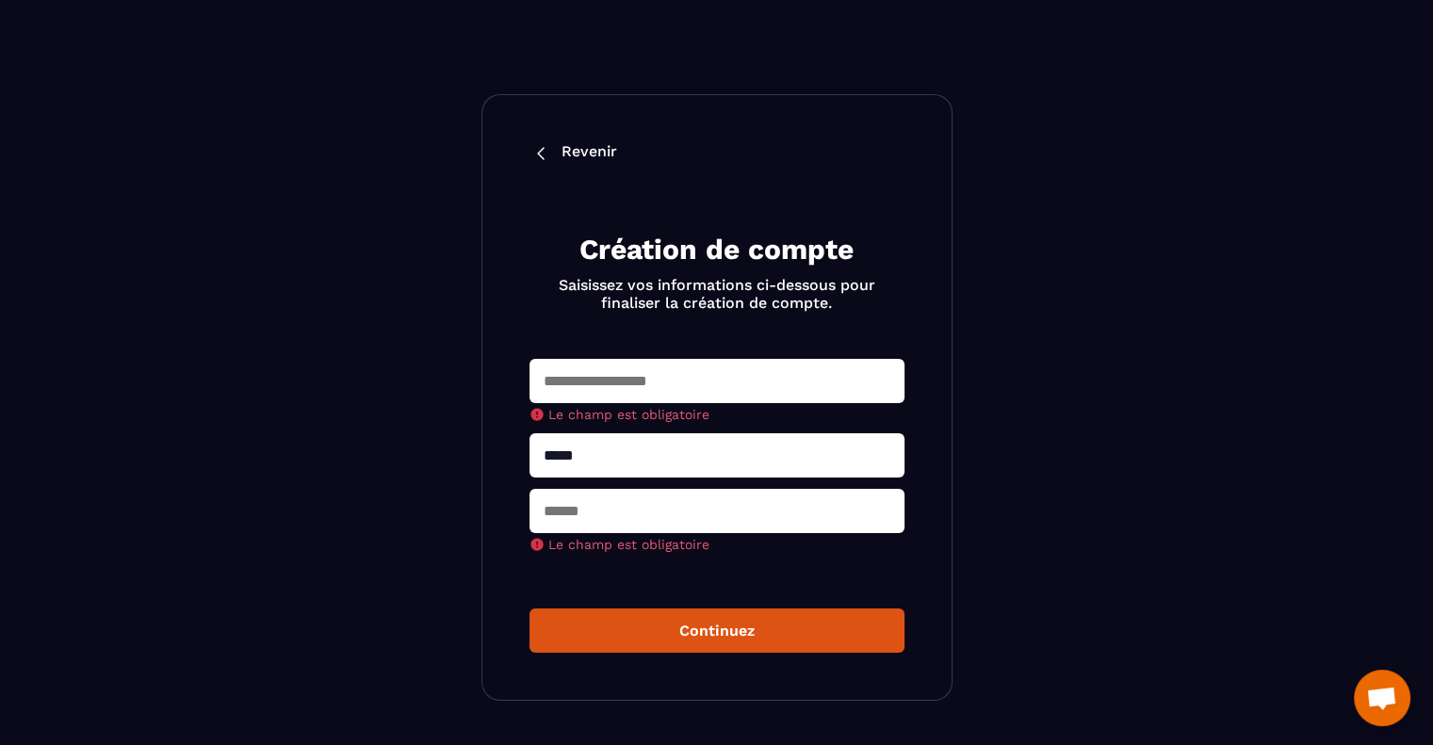 Image resolution: width=1433 pixels, height=745 pixels. What do you see at coordinates (1382, 698) in the screenshot?
I see `a: Ouvrir le chat` at bounding box center [1382, 698].